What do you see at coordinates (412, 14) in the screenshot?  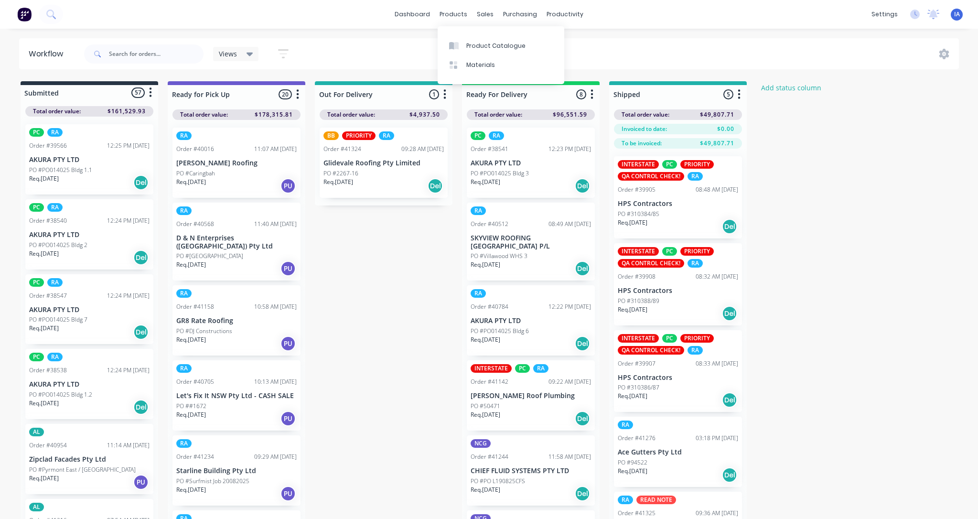 I see `a: dashboard` at bounding box center [412, 14].